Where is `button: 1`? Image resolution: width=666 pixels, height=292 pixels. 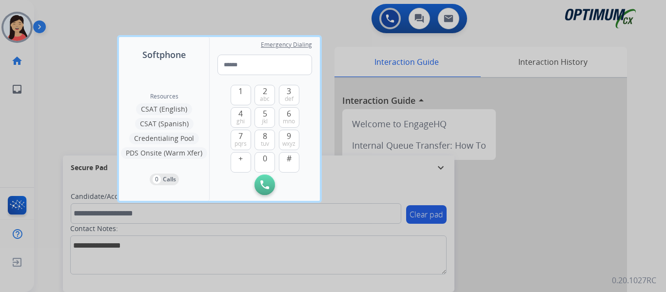 button: 1 is located at coordinates (241, 95).